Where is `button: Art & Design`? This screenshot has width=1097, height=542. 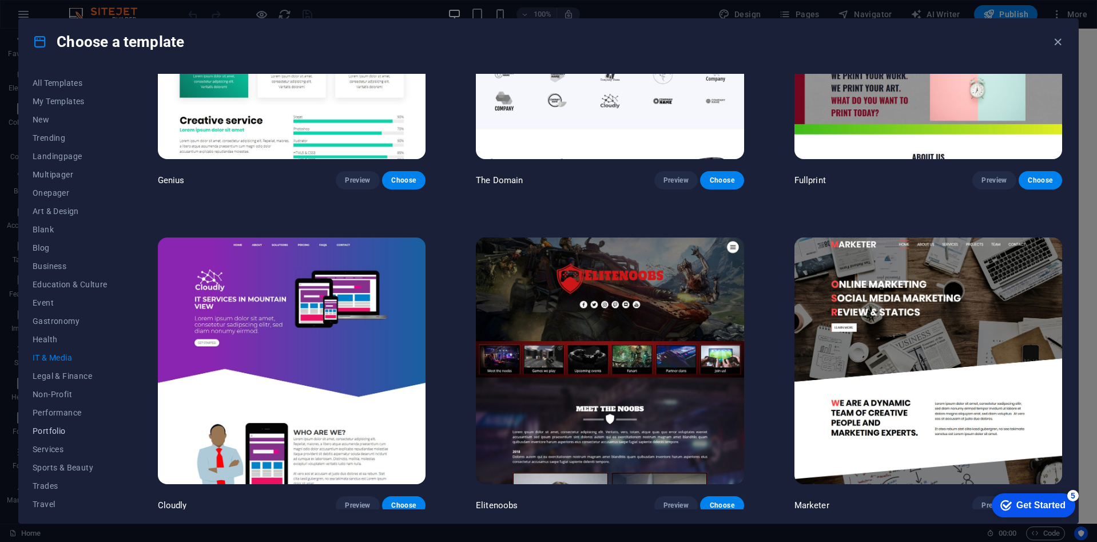 button: Art & Design is located at coordinates (70, 211).